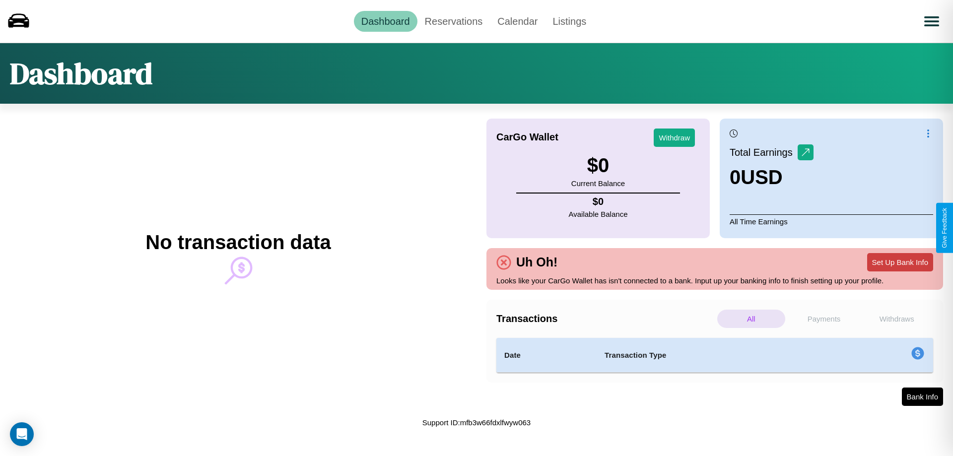 This screenshot has width=953, height=456. I want to click on a: Listings, so click(569, 21).